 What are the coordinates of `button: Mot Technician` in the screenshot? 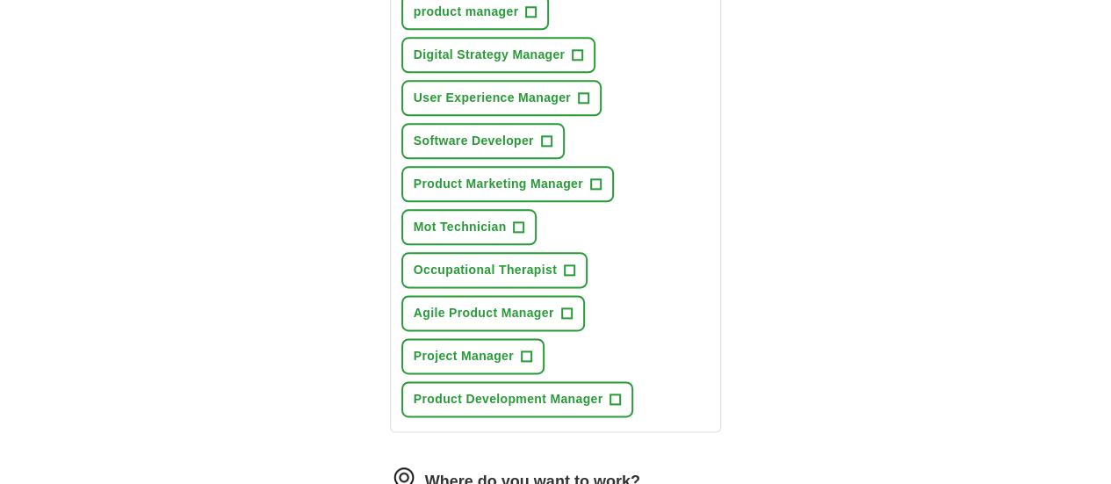 It's located at (469, 227).